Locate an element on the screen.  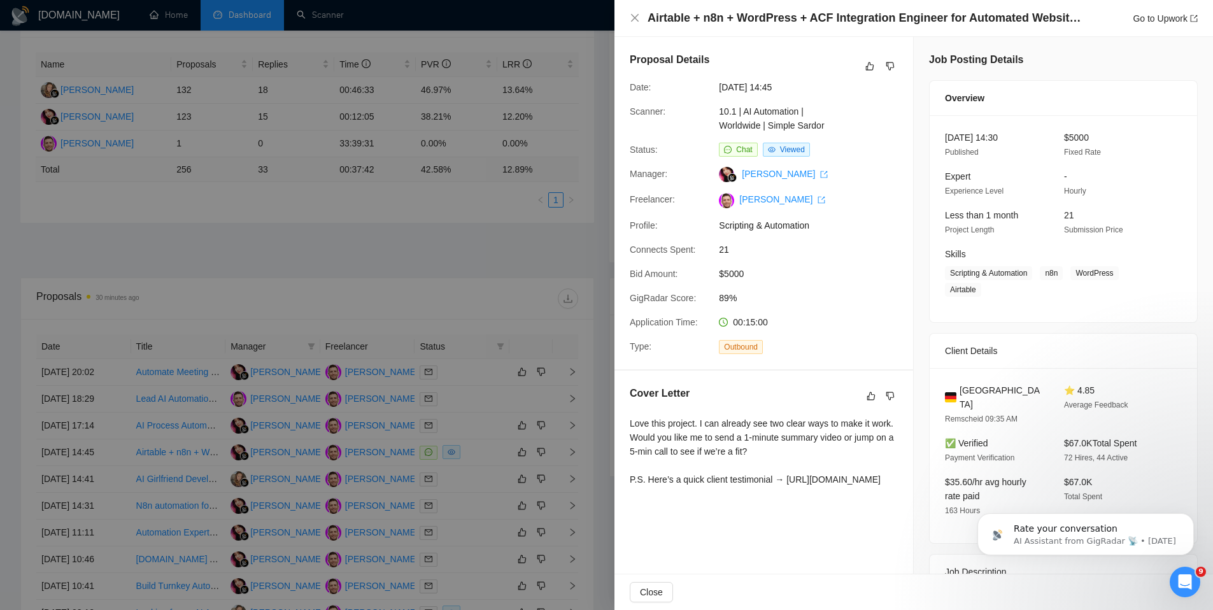
span: Manager: is located at coordinates (648, 174).